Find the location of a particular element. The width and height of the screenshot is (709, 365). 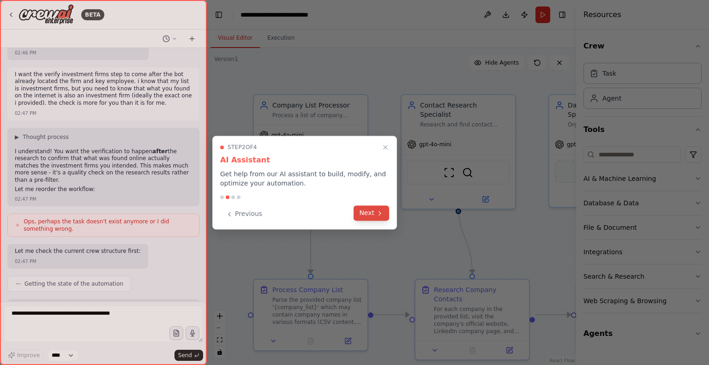

span: Step 2 of 4 is located at coordinates (242, 147).